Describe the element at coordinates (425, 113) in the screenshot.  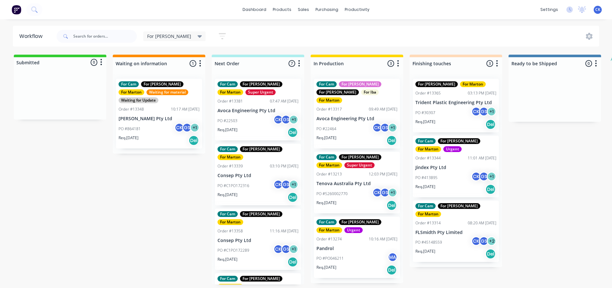
I see `p: PO #30307` at that location.